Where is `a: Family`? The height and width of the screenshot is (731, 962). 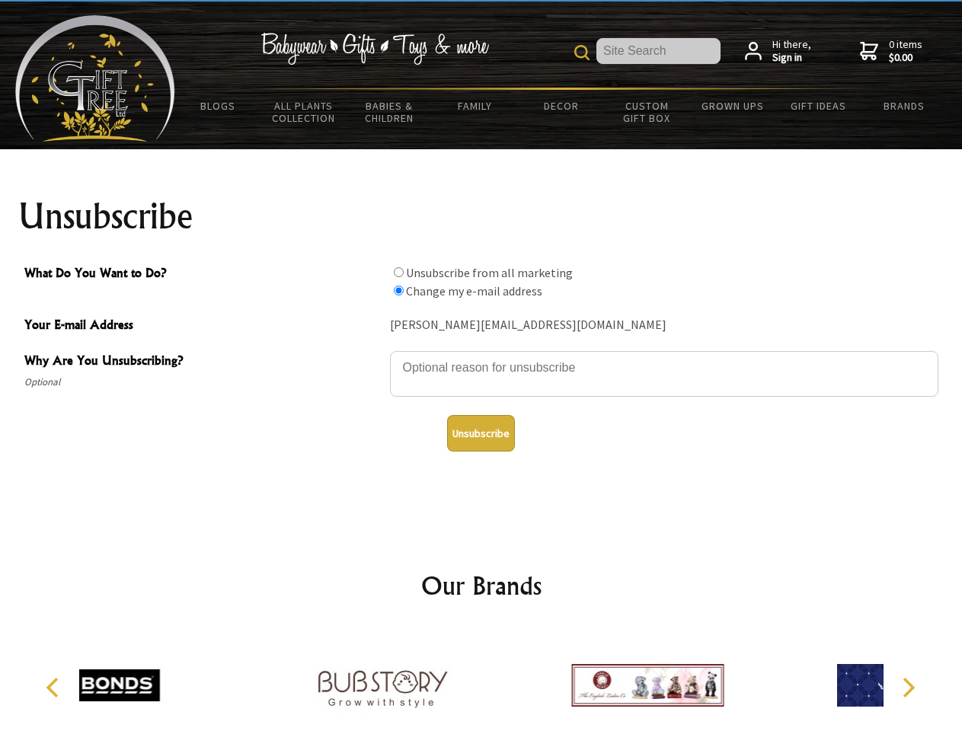 a: Family is located at coordinates (475, 106).